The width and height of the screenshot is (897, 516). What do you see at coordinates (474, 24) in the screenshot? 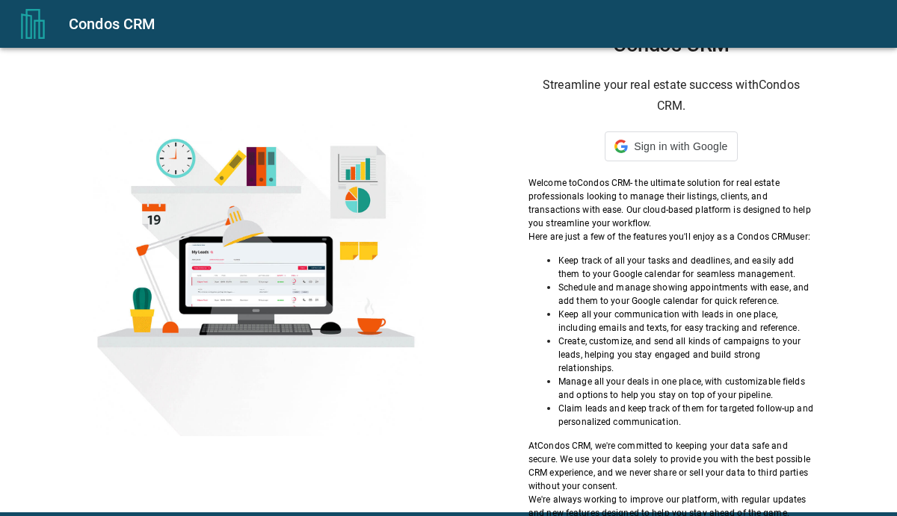
I see `div: Condos CRM` at bounding box center [474, 24].